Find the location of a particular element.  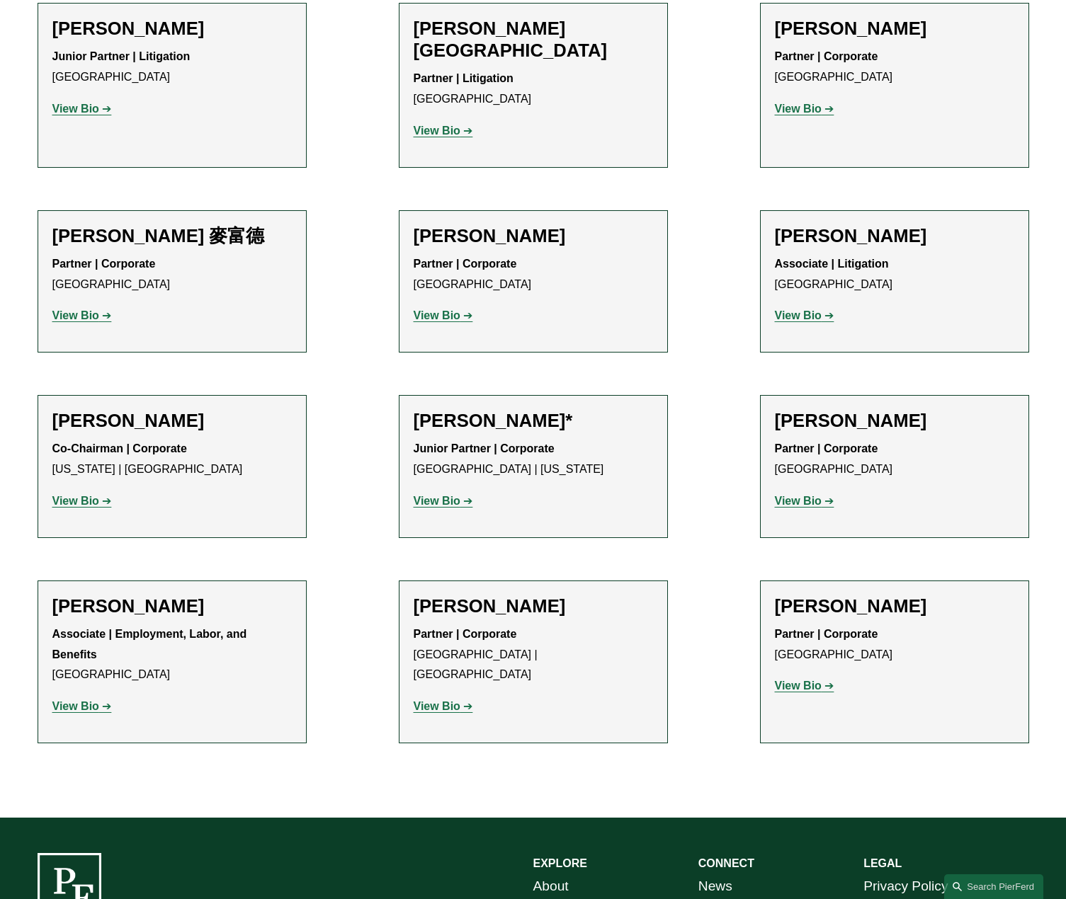

strong: Junior Partner | Corporate is located at coordinates (484, 448).